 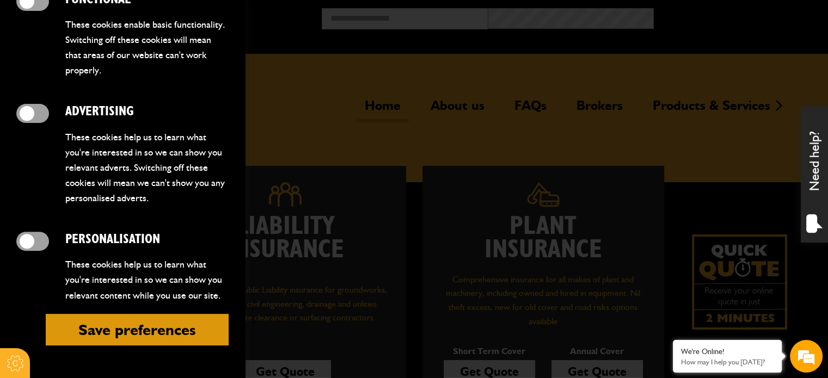 I want to click on h2: Advertising, so click(x=147, y=112).